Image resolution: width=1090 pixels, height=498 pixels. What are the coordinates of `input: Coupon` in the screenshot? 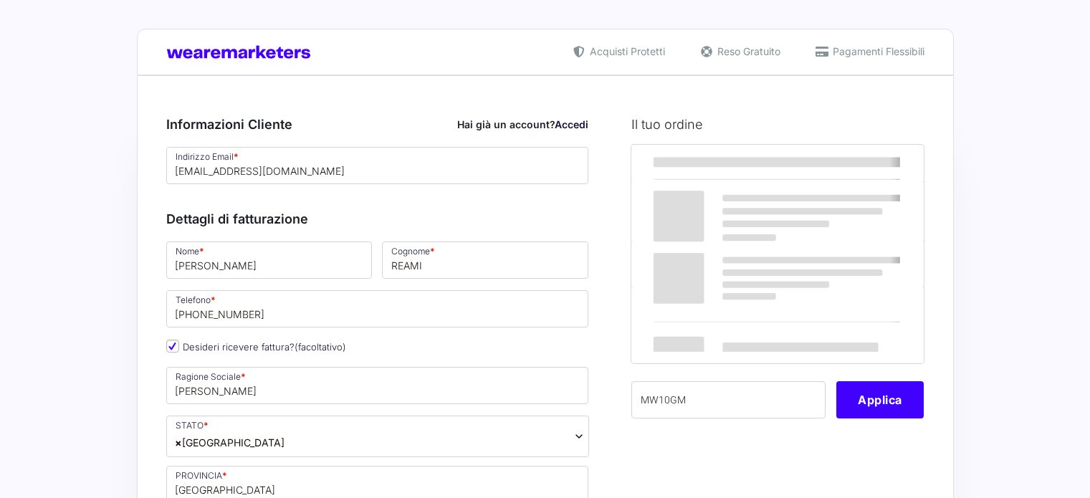 It's located at (728, 400).